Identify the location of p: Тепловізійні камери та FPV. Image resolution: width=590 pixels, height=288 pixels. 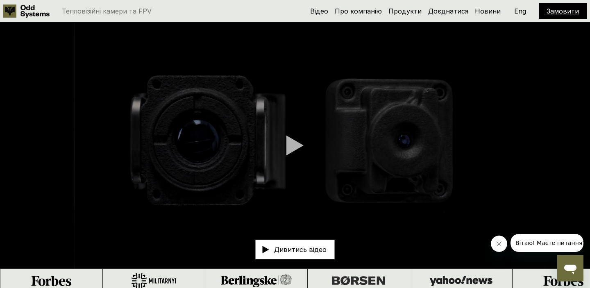
(107, 11).